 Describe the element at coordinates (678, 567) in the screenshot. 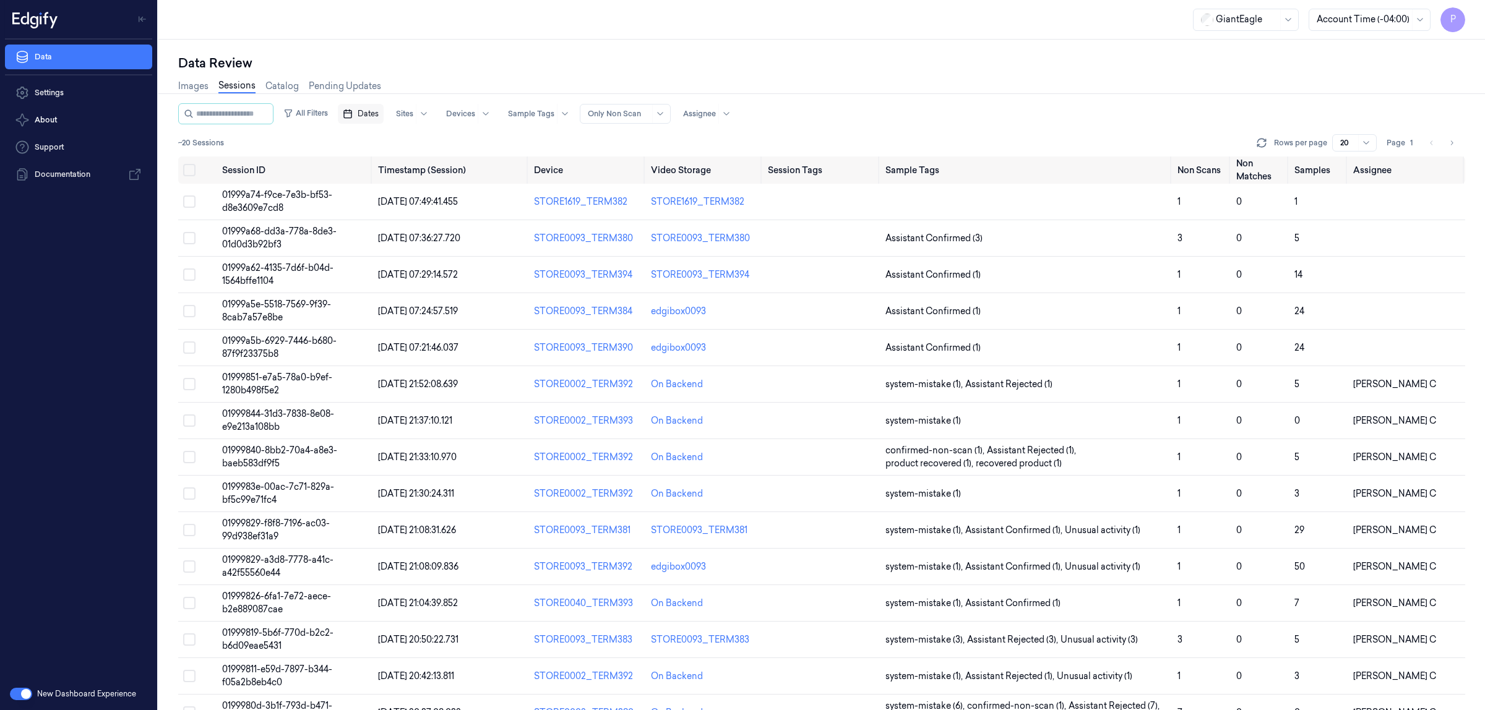

I see `div: edgibox0093` at that location.